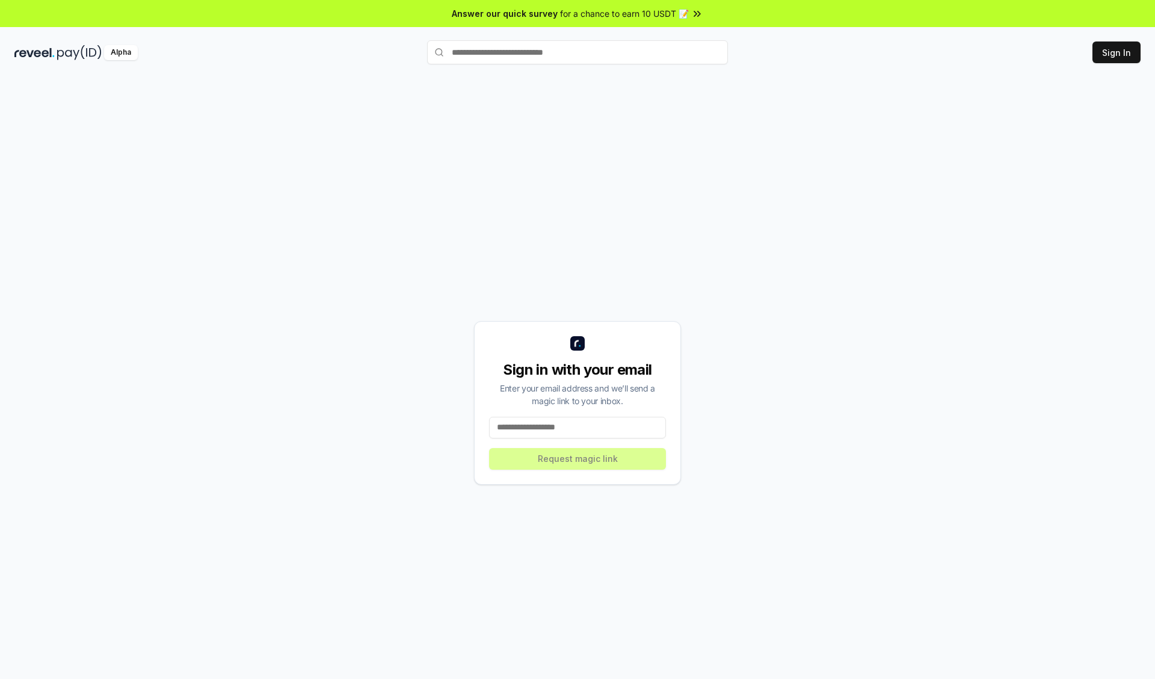 This screenshot has height=679, width=1155. What do you see at coordinates (79, 52) in the screenshot?
I see `img: pay_id` at bounding box center [79, 52].